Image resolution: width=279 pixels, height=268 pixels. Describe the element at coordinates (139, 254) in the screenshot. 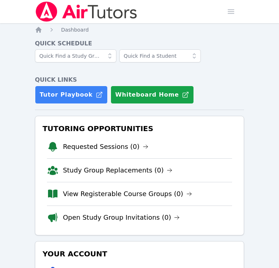

I see `h3: Your Account` at that location.